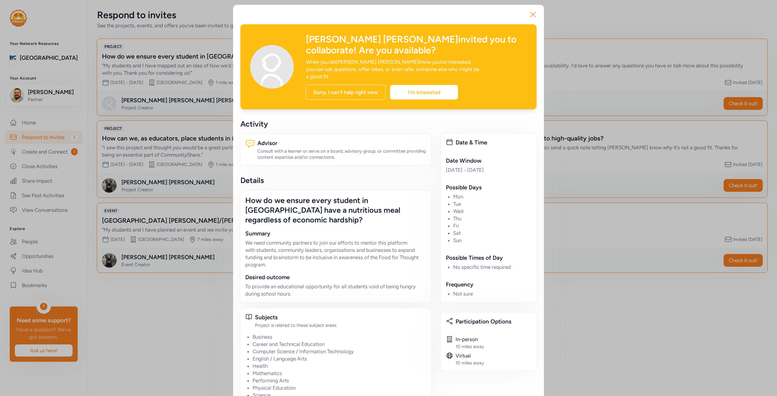 The height and width of the screenshot is (396, 777). What do you see at coordinates (494, 322) in the screenshot?
I see `div: Participation Options` at bounding box center [494, 322].